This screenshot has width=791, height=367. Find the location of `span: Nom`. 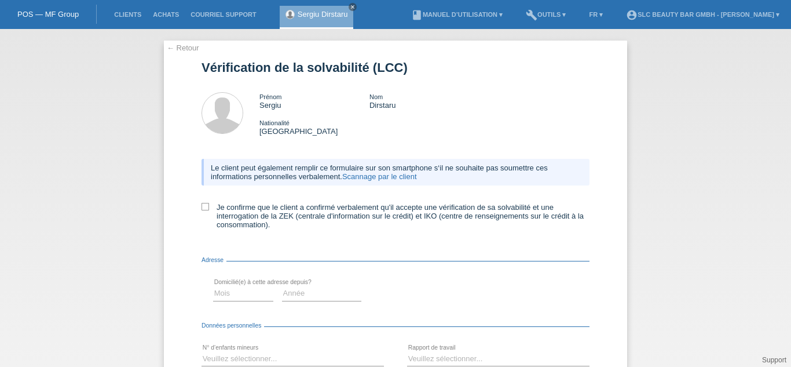

span: Nom is located at coordinates (376, 97).